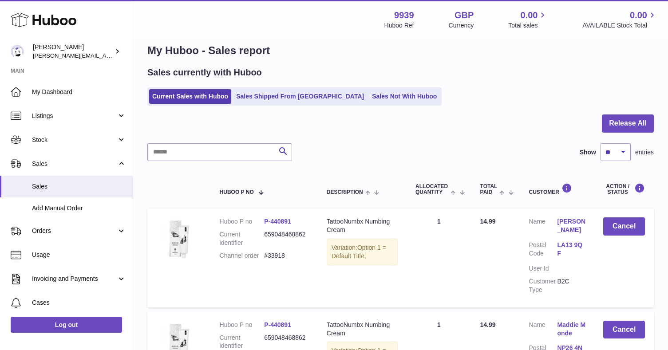 This screenshot has width=668, height=350. I want to click on span: AVAILABLE Stock Total, so click(620, 25).